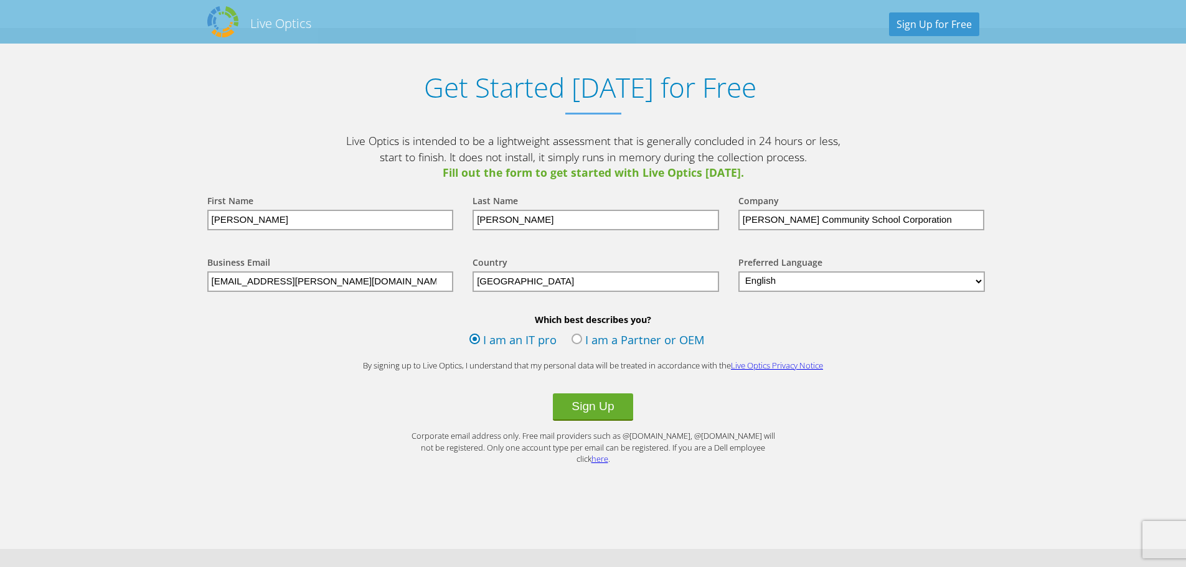 This screenshot has height=567, width=1186. What do you see at coordinates (593, 319) in the screenshot?
I see `b: Which best describes you?` at bounding box center [593, 319].